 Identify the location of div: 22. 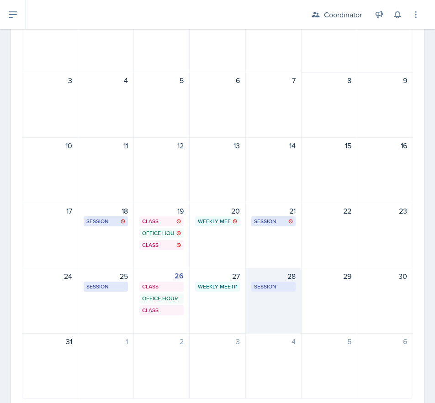
(329, 211).